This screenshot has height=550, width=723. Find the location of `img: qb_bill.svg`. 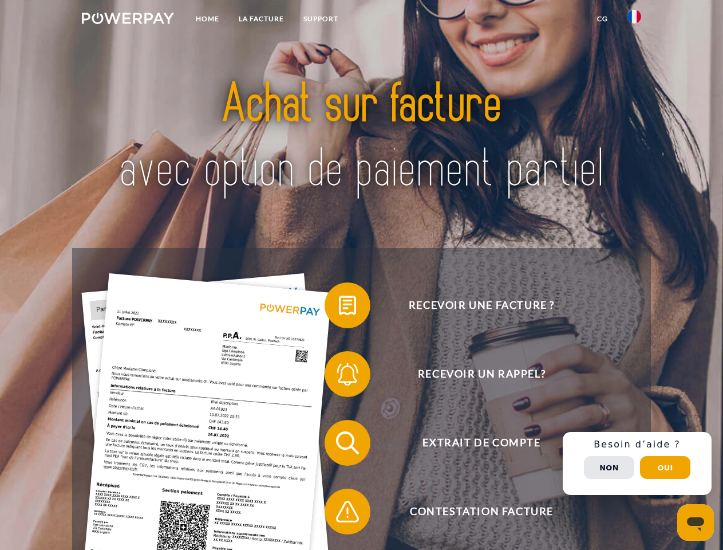

img: qb_bill.svg is located at coordinates (348, 305).